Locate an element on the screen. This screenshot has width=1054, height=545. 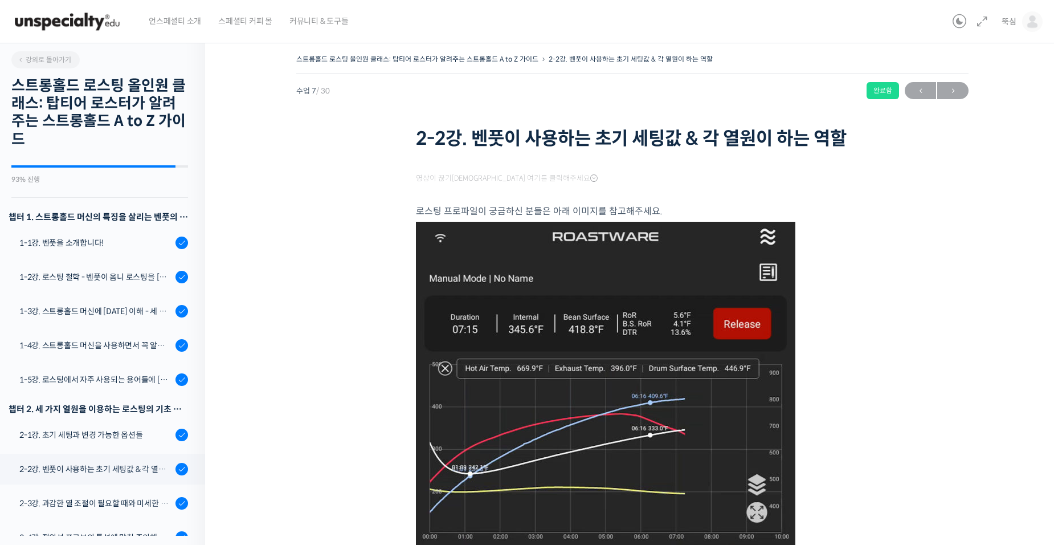
div: 1-4강. 스트롱홀드 머신을 사용하면서 꼭 알고 있어야 할 유의사항 is located at coordinates (96, 345).